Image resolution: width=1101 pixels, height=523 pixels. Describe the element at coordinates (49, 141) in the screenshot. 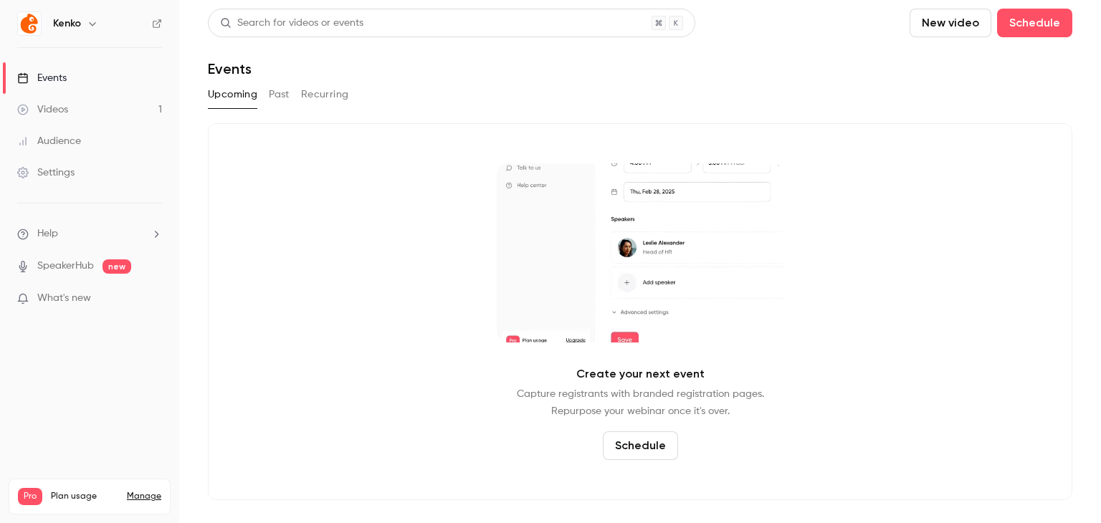

I see `div: Audience` at that location.